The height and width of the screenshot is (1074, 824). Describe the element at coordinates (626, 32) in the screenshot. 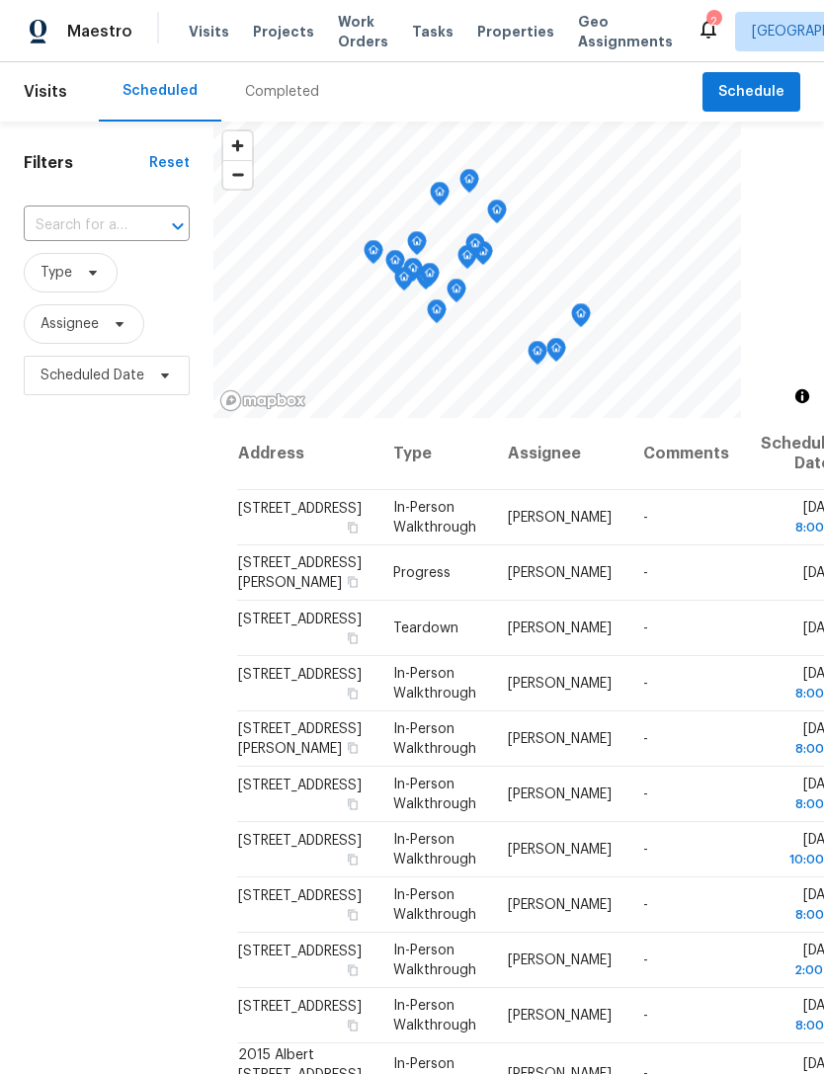

I see `span: Geo Assignments` at that location.